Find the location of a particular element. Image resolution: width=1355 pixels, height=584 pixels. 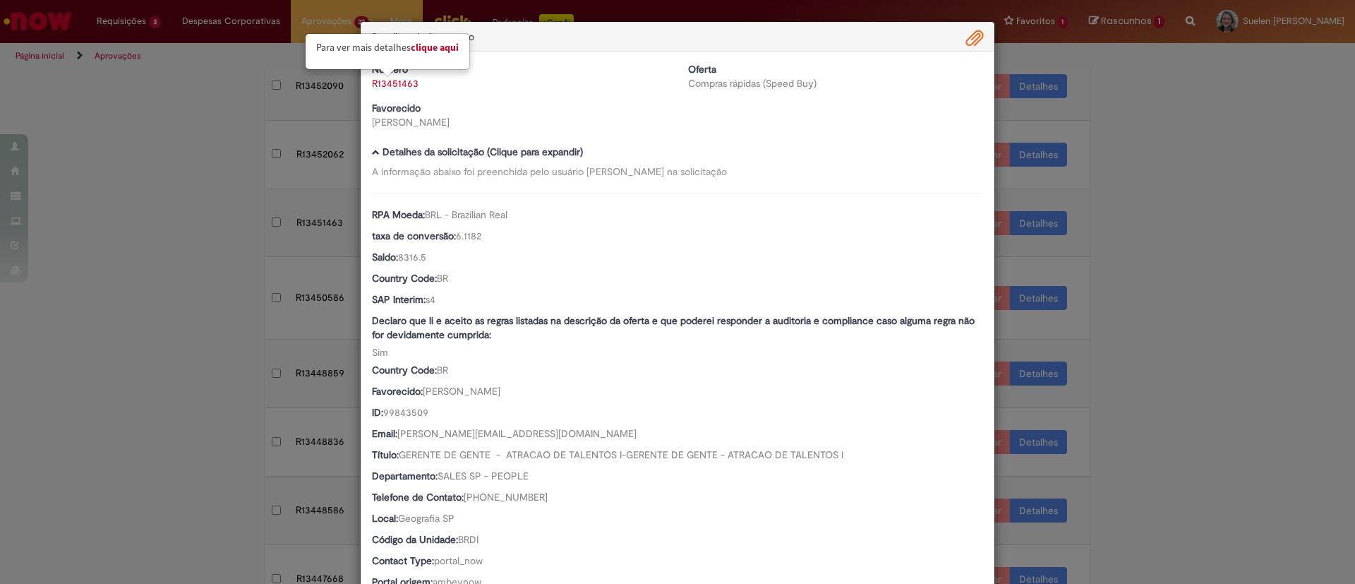

b: Favorecido: is located at coordinates (397, 391).